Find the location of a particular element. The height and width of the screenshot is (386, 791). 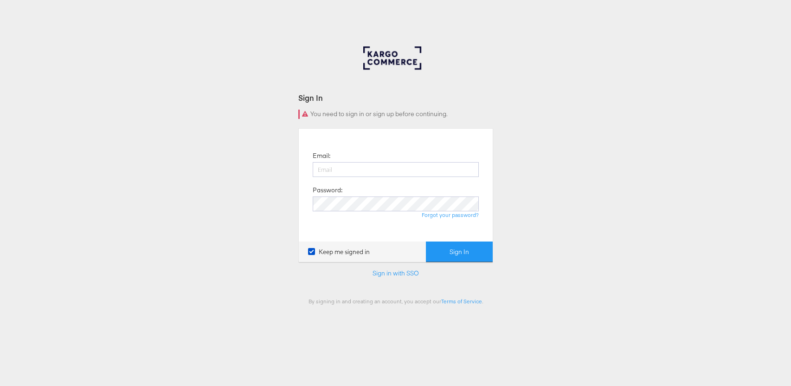

a: Terms of Service is located at coordinates (462, 301).